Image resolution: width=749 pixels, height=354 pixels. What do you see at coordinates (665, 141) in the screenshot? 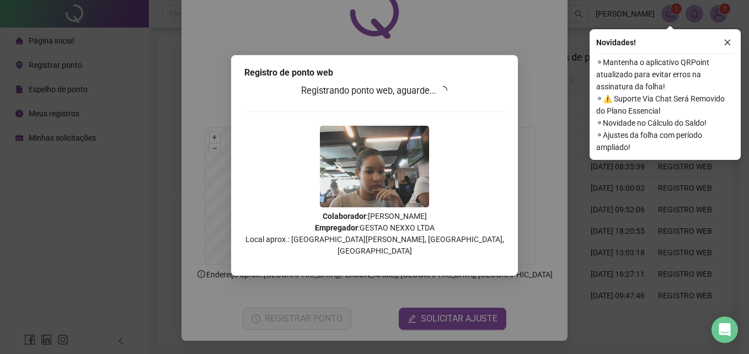
I see `span: ⚬ Ajustes da folha com período ampliado!` at bounding box center [665, 141].